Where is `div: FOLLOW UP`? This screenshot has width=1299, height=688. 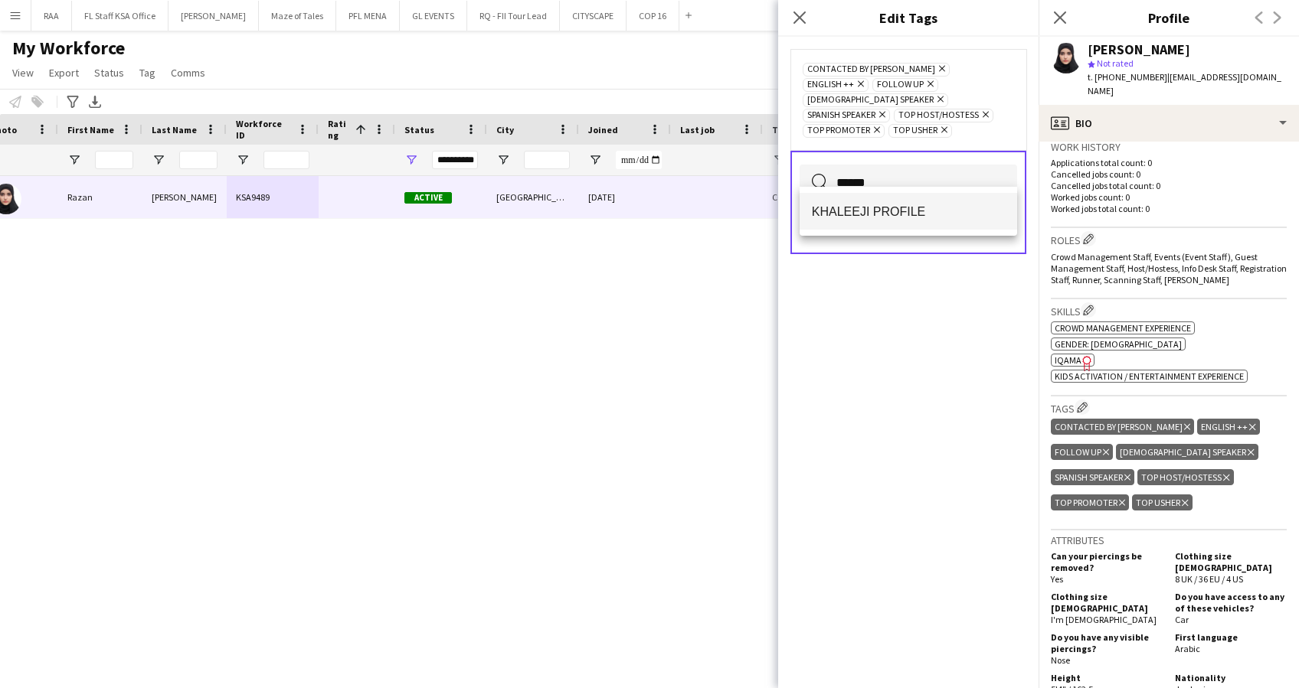 div: FOLLOW UP is located at coordinates (1081, 452).